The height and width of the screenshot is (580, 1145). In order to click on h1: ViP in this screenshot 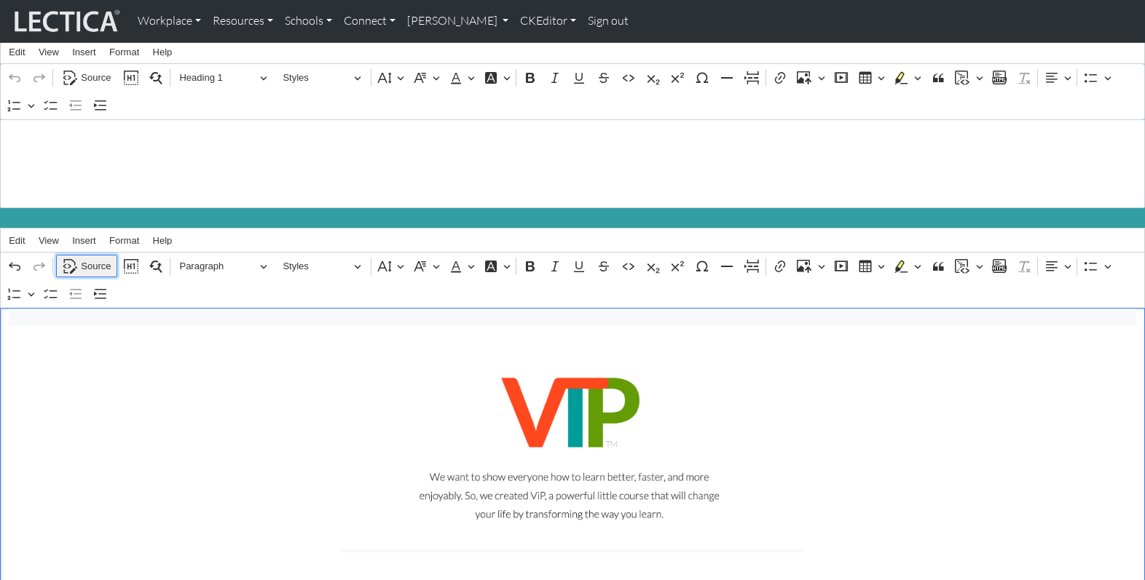, I will do `click(572, 164)`.